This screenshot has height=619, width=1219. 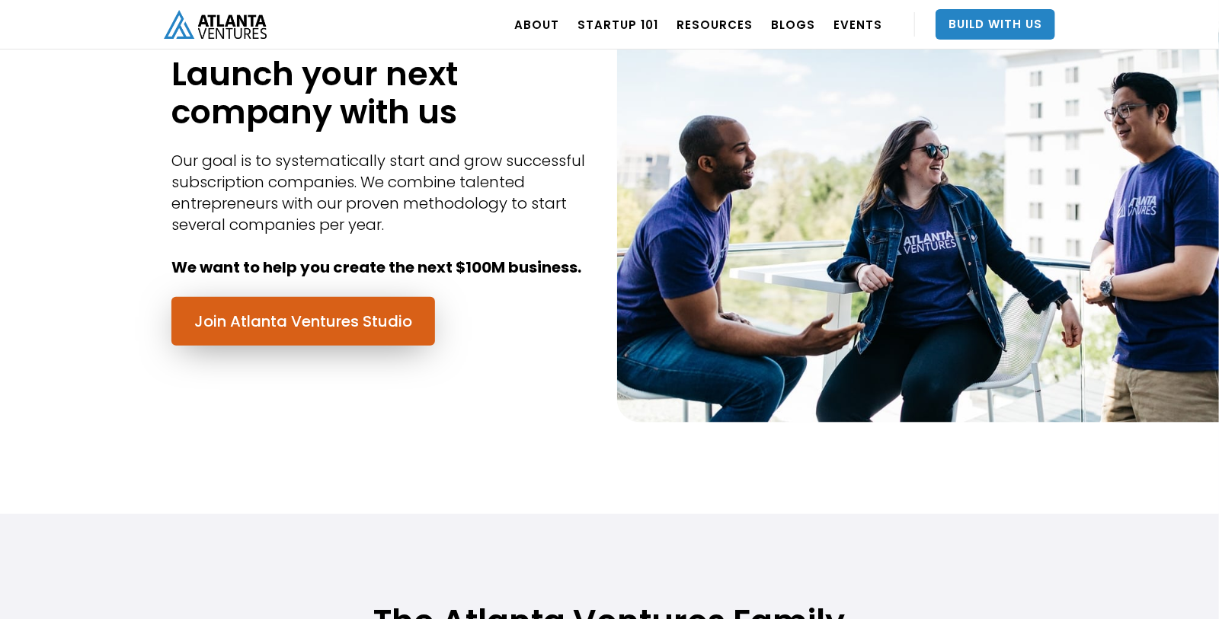 I want to click on a: Startup 101, so click(x=618, y=24).